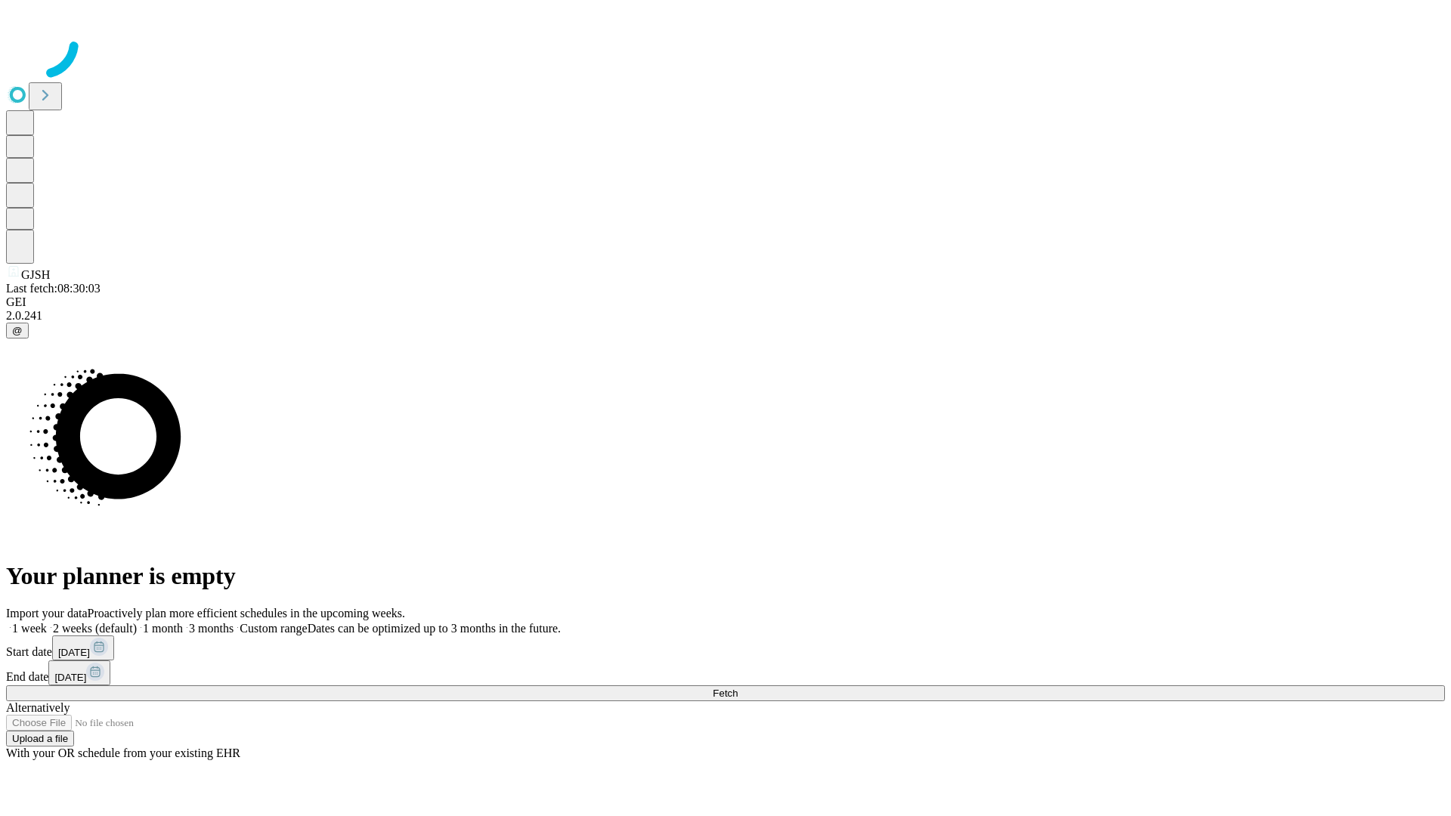 The width and height of the screenshot is (1451, 816). What do you see at coordinates (725, 693) in the screenshot?
I see `span: Fetch` at bounding box center [725, 693].